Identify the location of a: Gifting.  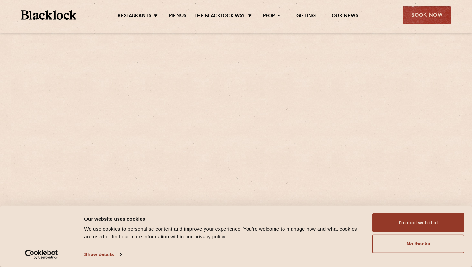
(306, 17).